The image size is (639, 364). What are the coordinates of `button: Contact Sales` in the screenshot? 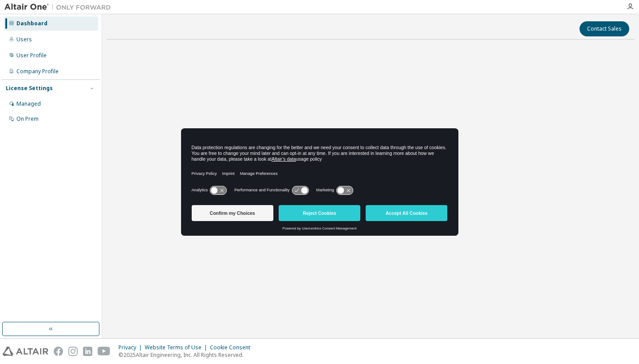 It's located at (605, 29).